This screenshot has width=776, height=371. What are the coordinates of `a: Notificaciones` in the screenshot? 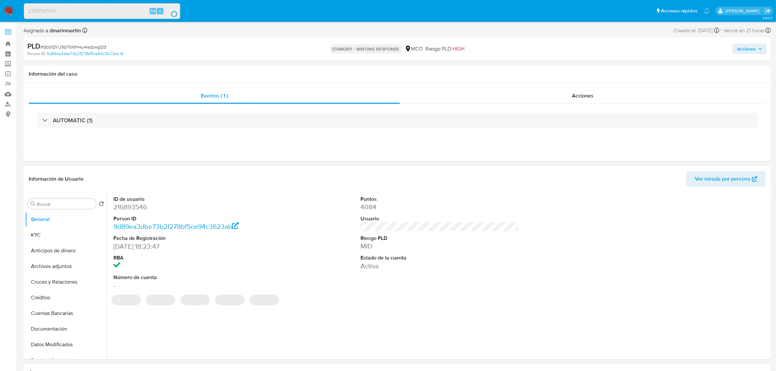 It's located at (707, 11).